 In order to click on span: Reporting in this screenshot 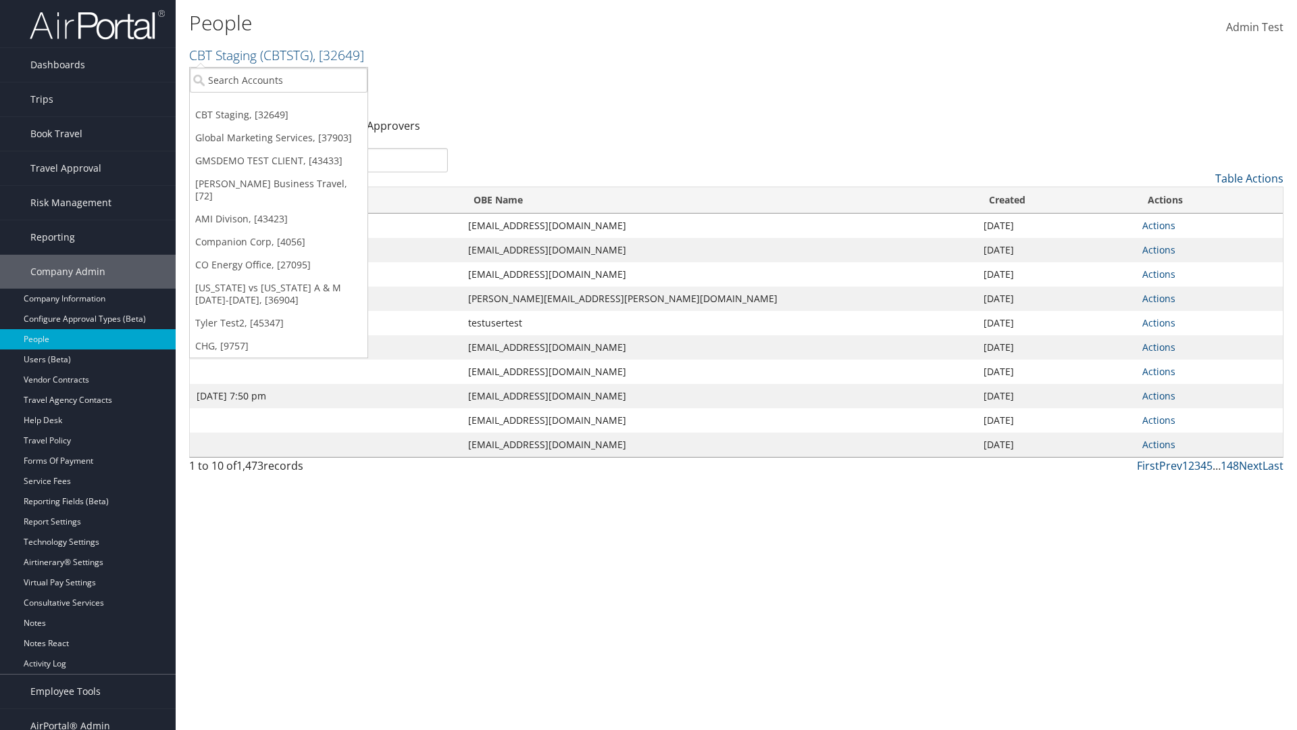, I will do `click(53, 237)`.